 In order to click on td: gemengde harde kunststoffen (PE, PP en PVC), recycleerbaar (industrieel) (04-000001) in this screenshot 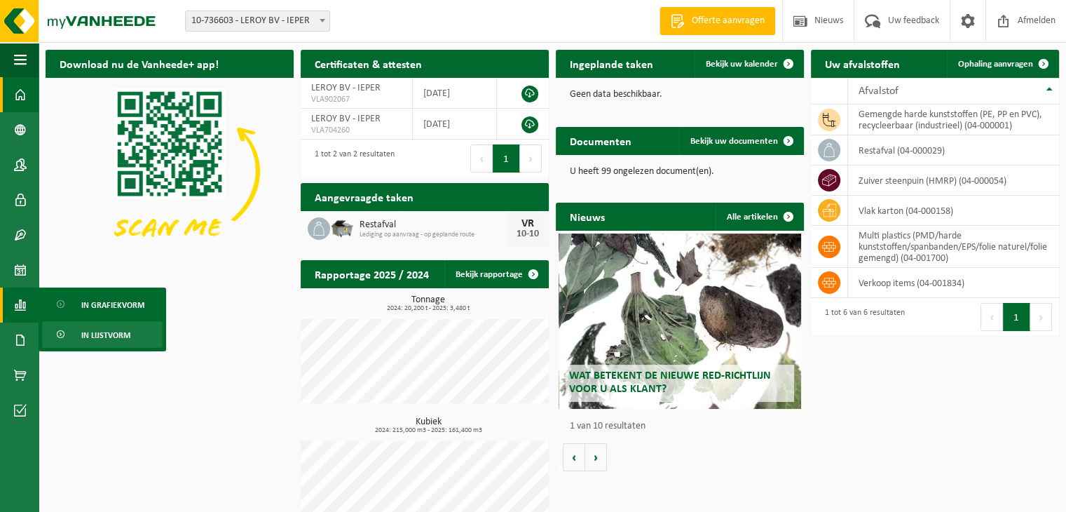, I will do `click(953, 120)`.